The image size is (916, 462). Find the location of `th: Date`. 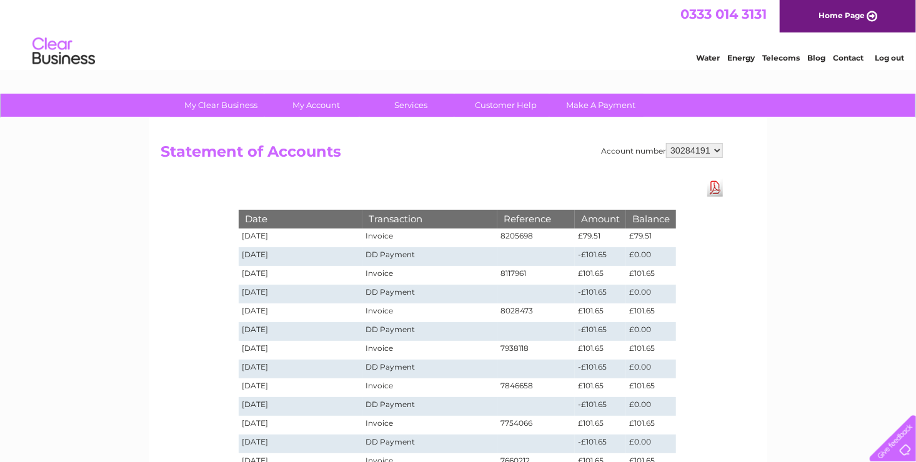

th: Date is located at coordinates (301, 219).